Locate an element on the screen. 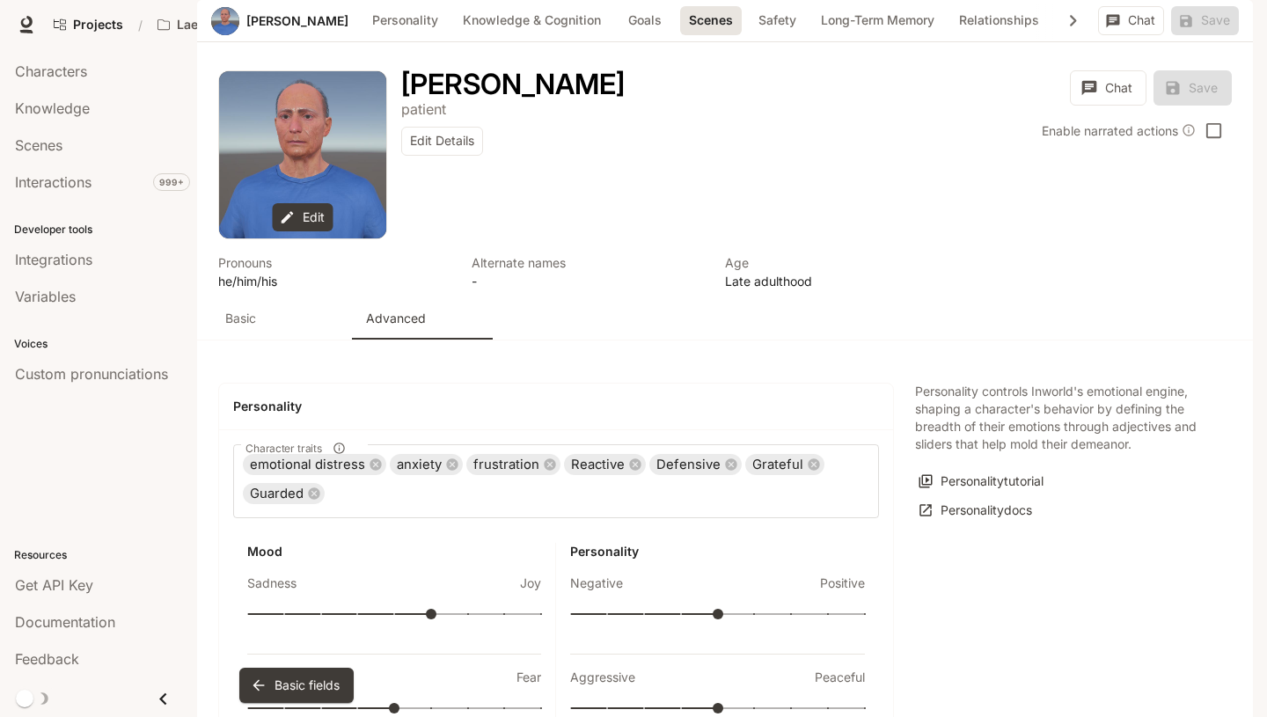  span: Reactive is located at coordinates (598, 465).